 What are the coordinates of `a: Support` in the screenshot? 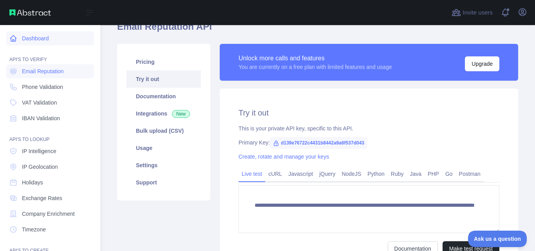 It's located at (164, 182).